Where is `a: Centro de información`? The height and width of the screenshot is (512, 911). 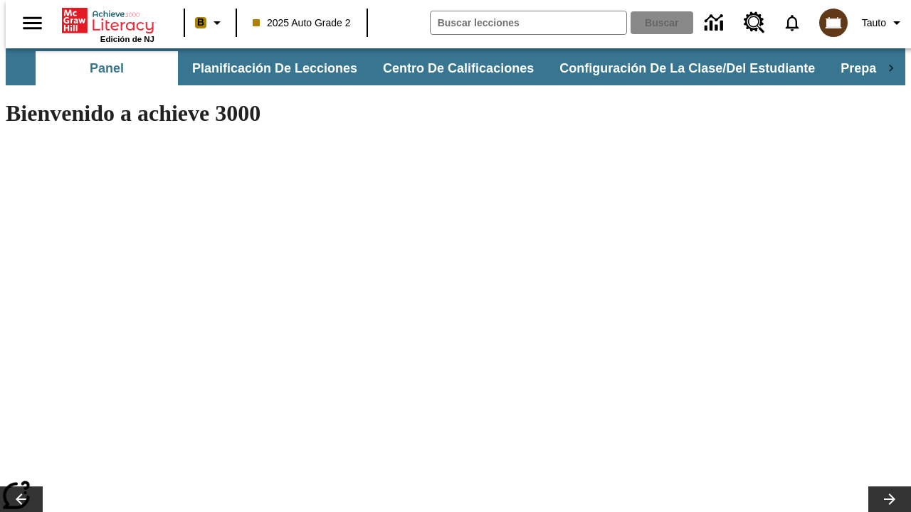 a: Centro de información is located at coordinates (715, 23).